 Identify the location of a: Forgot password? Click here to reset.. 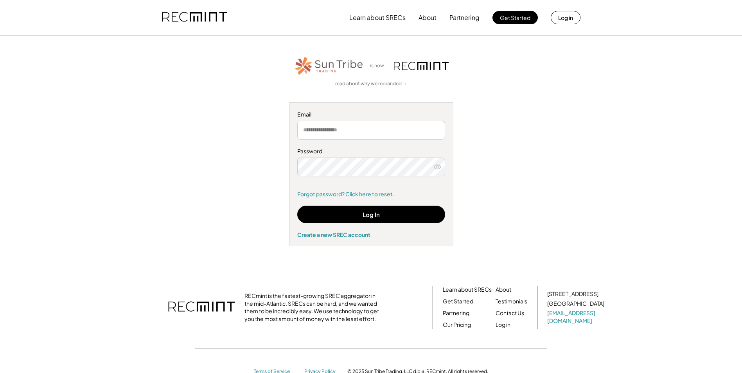
(371, 194).